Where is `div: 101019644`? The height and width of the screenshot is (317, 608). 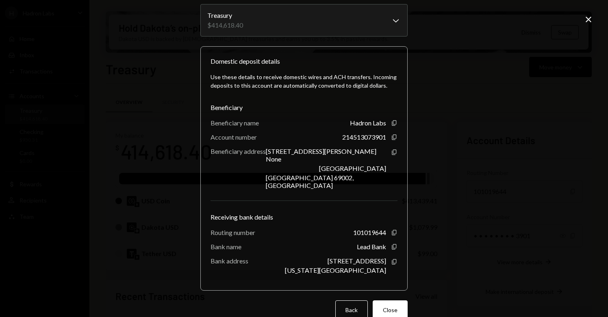 div: 101019644 is located at coordinates (369, 232).